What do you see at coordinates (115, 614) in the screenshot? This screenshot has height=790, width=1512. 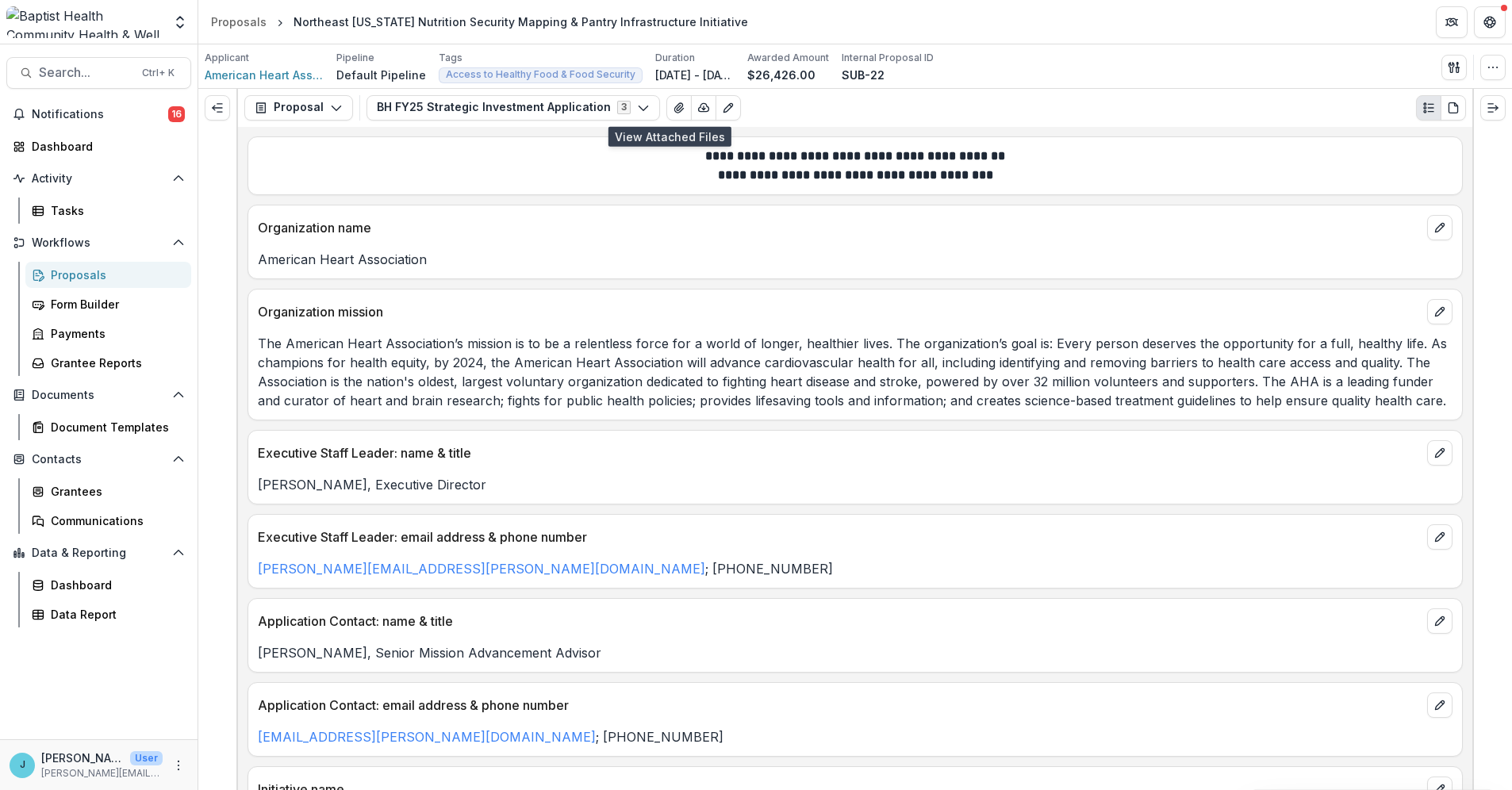 I see `div: Data Report` at bounding box center [115, 614].